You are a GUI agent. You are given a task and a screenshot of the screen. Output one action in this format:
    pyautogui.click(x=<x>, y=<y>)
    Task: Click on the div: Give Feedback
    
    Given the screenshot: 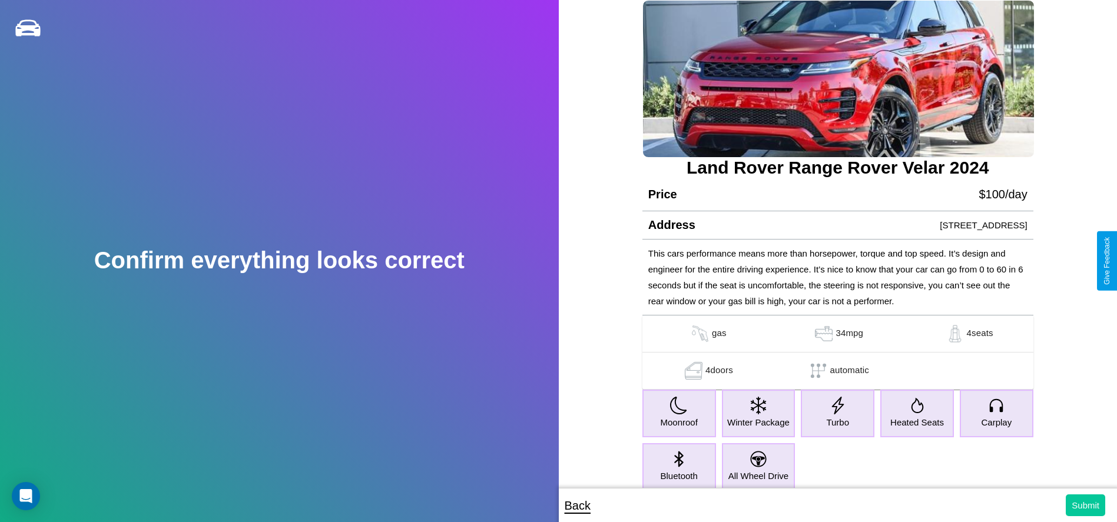 What is the action you would take?
    pyautogui.click(x=1106, y=261)
    